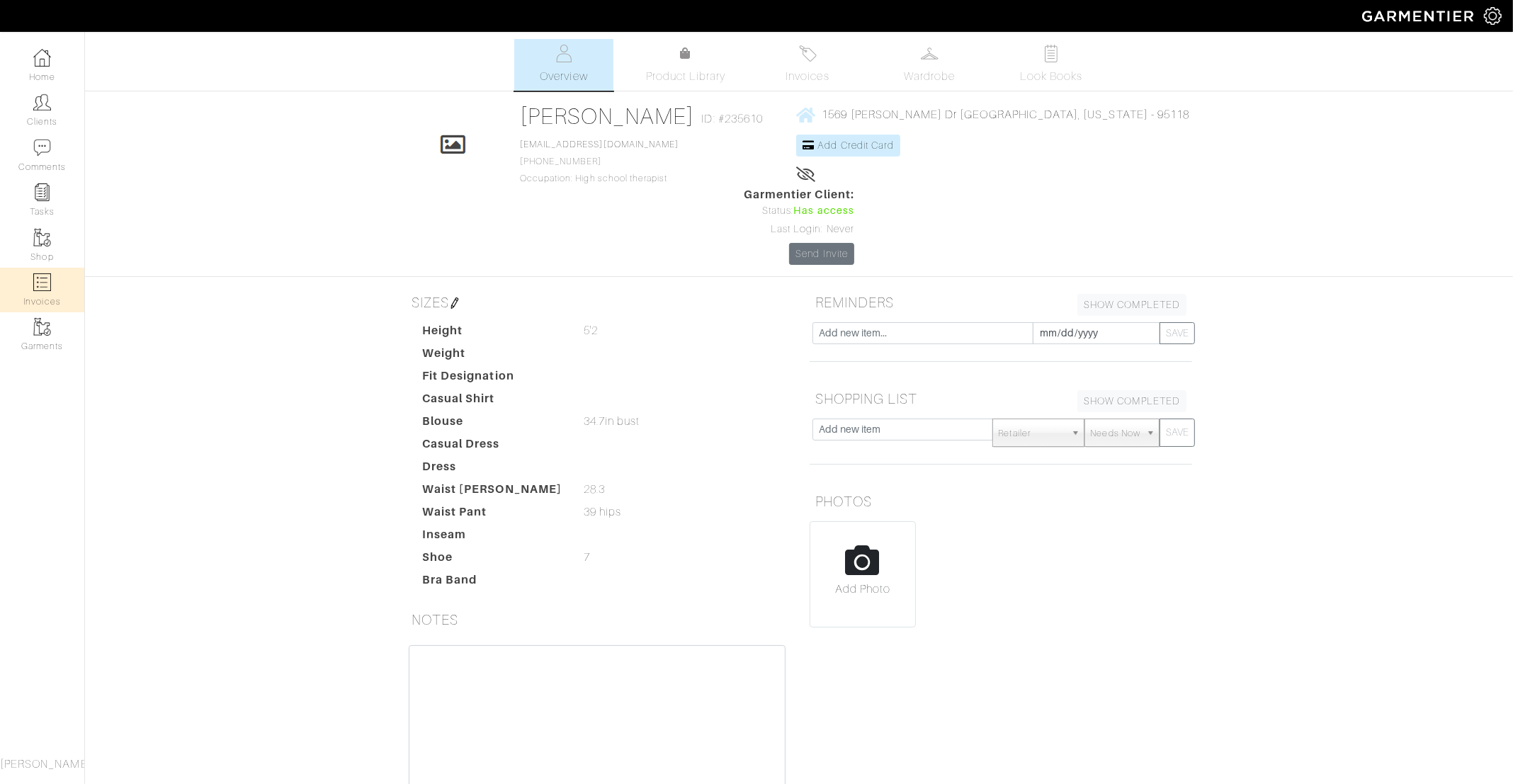 This screenshot has width=1513, height=784. I want to click on a: Invoices, so click(808, 65).